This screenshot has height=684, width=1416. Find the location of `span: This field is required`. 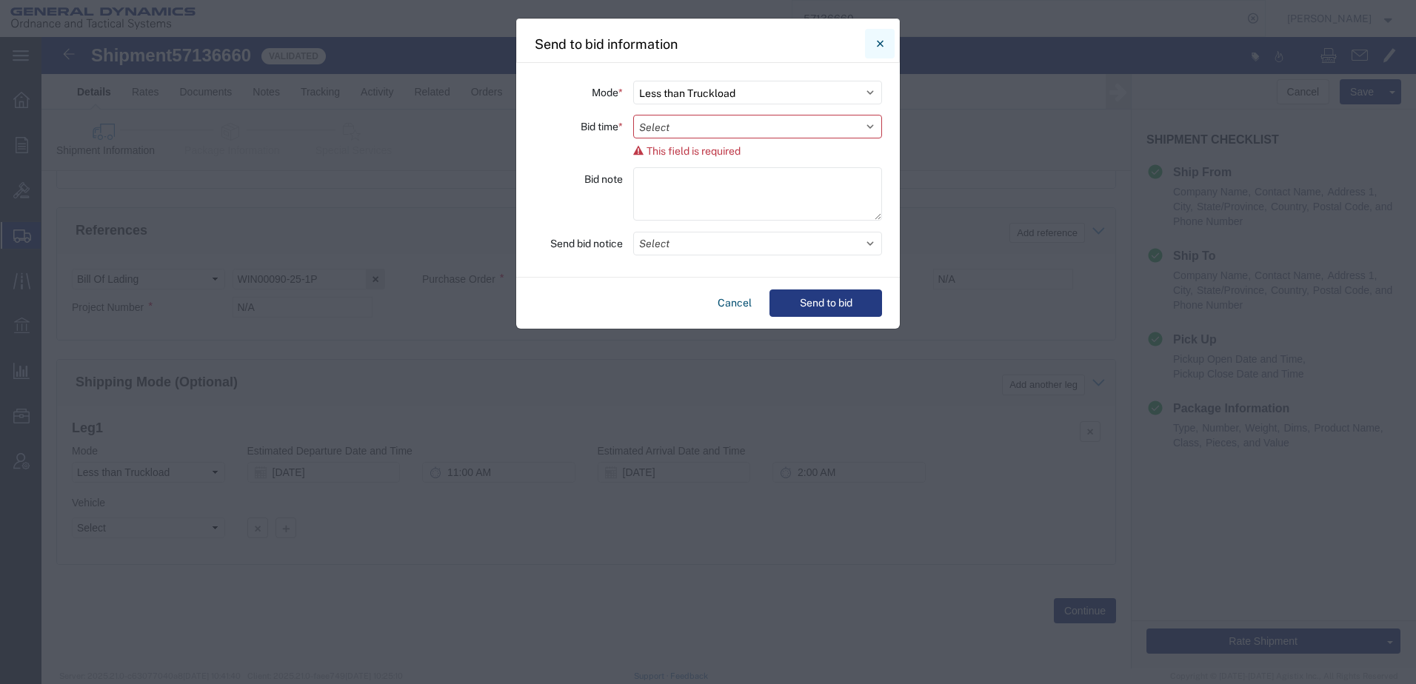

span: This field is required is located at coordinates (693, 151).